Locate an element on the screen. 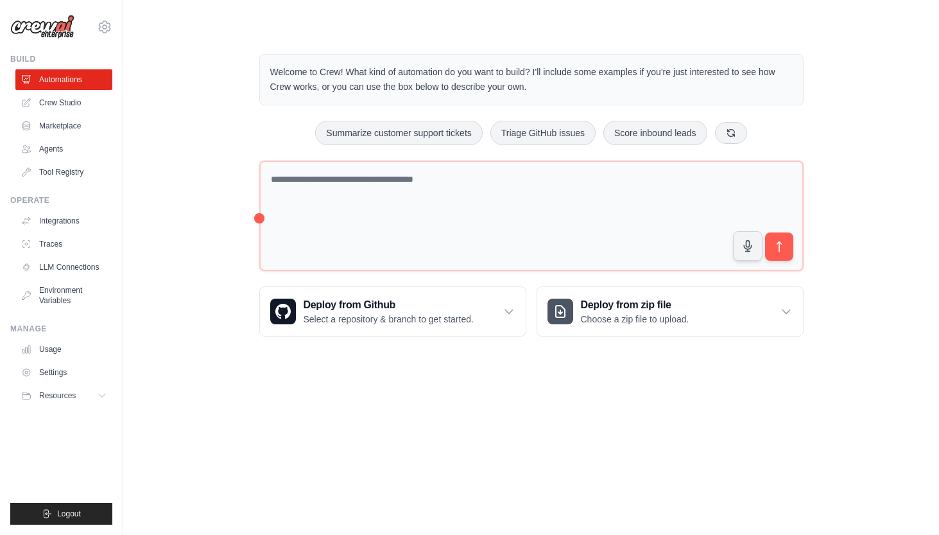 The width and height of the screenshot is (939, 535). div: Chat Widget is located at coordinates (907, 504).